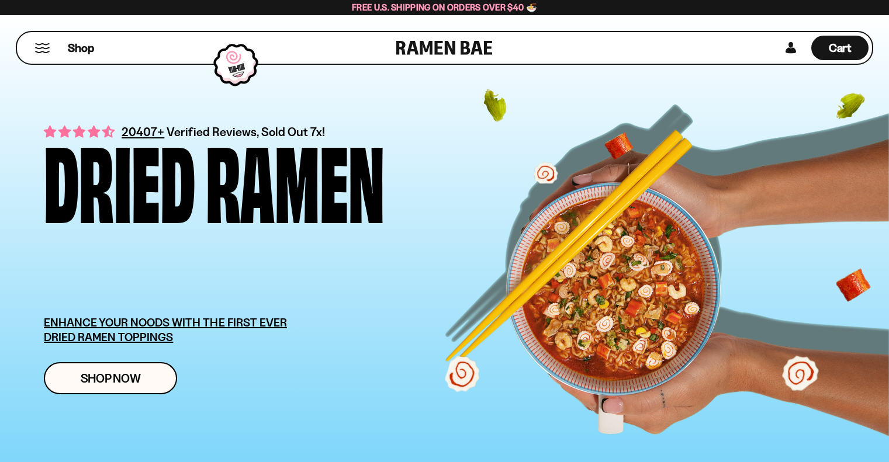 The image size is (889, 462). Describe the element at coordinates (840, 48) in the screenshot. I see `div: Cart` at that location.